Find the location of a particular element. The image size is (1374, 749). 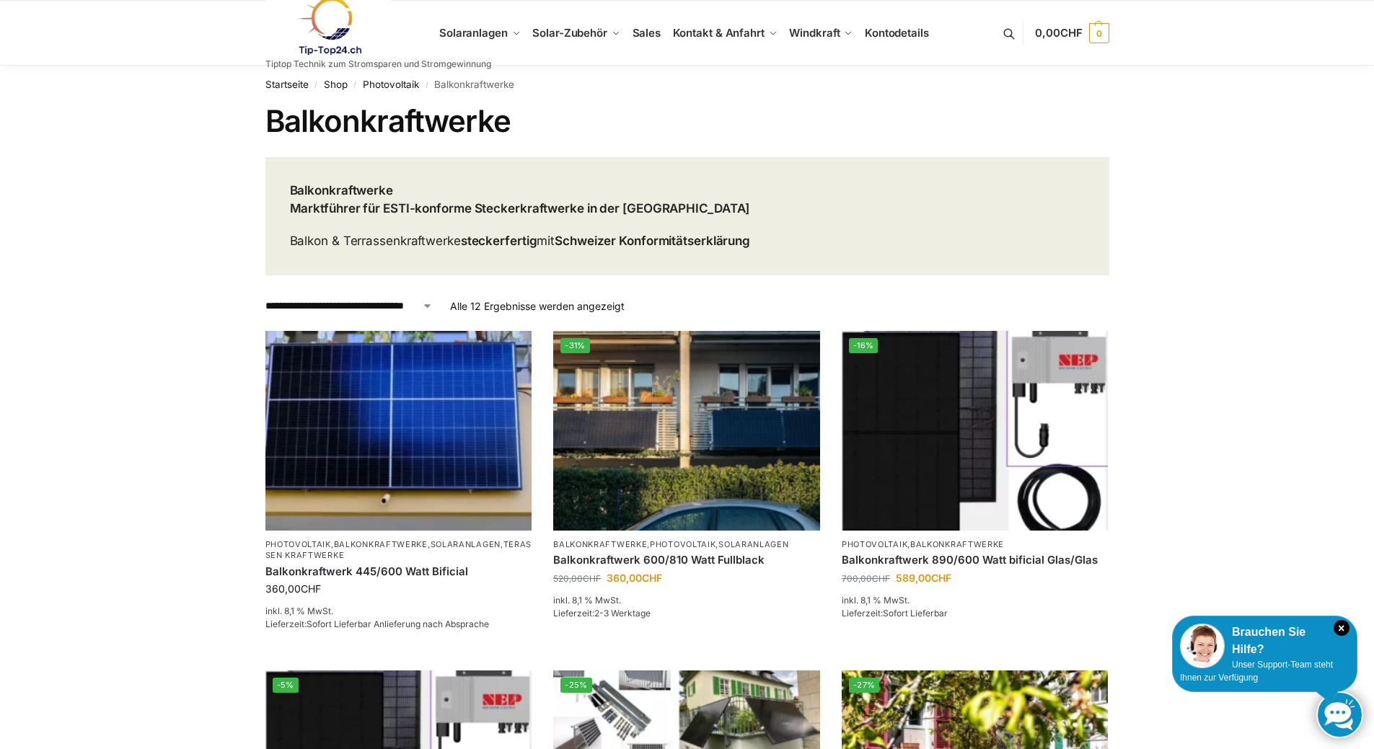

a: Balkonkraftwerk 600/810 Watt Fullblack is located at coordinates (686, 560).